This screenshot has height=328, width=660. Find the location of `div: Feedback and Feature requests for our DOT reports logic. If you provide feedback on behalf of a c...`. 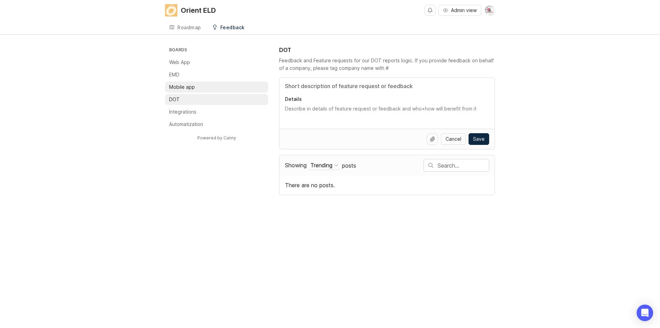

div: Feedback and Feature requests for our DOT reports logic. If you provide feedback on behalf of a c... is located at coordinates (387, 64).